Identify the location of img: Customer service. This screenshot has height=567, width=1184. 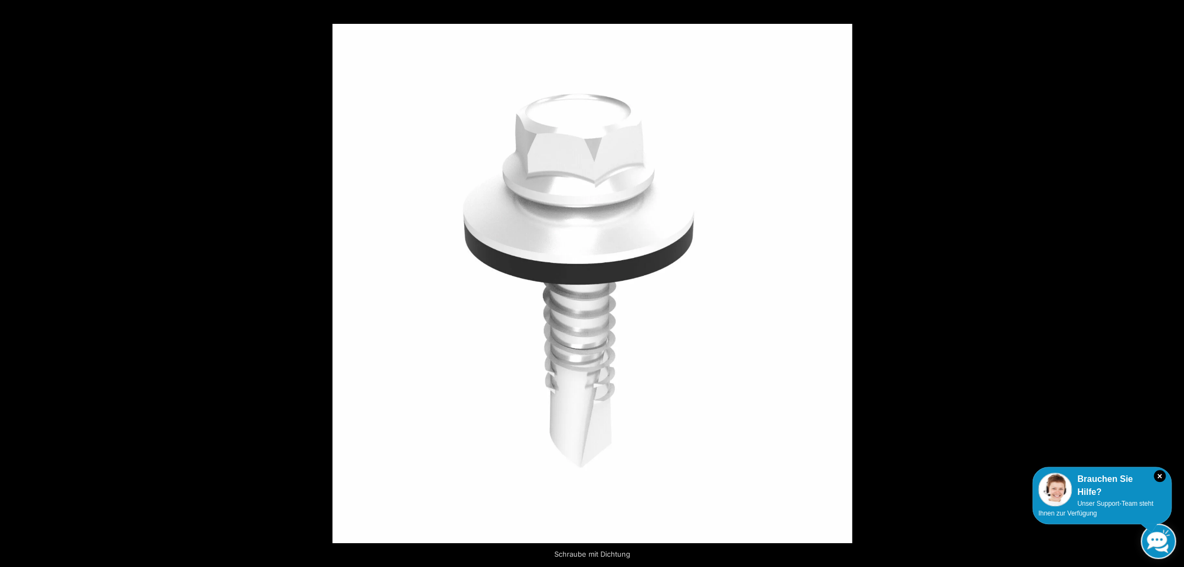
(1055, 490).